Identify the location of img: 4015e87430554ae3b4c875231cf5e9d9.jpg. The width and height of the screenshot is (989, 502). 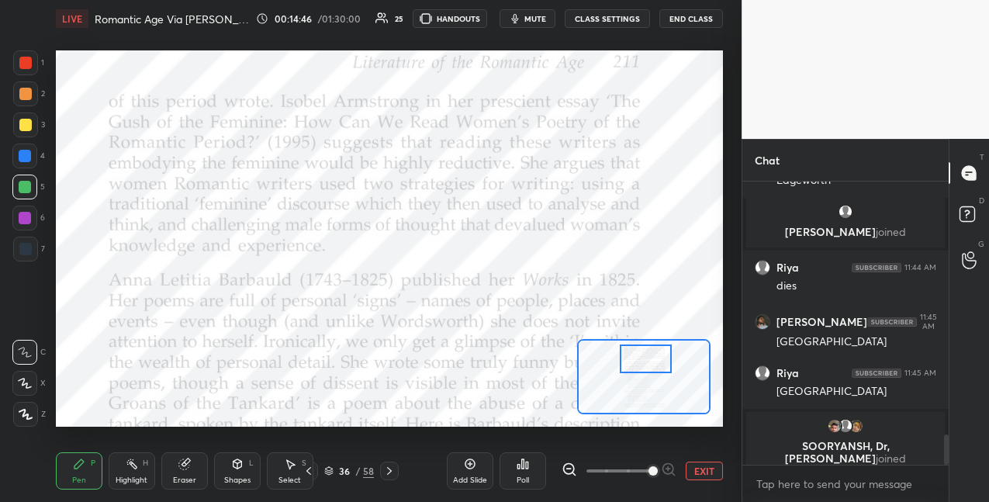
(856, 426).